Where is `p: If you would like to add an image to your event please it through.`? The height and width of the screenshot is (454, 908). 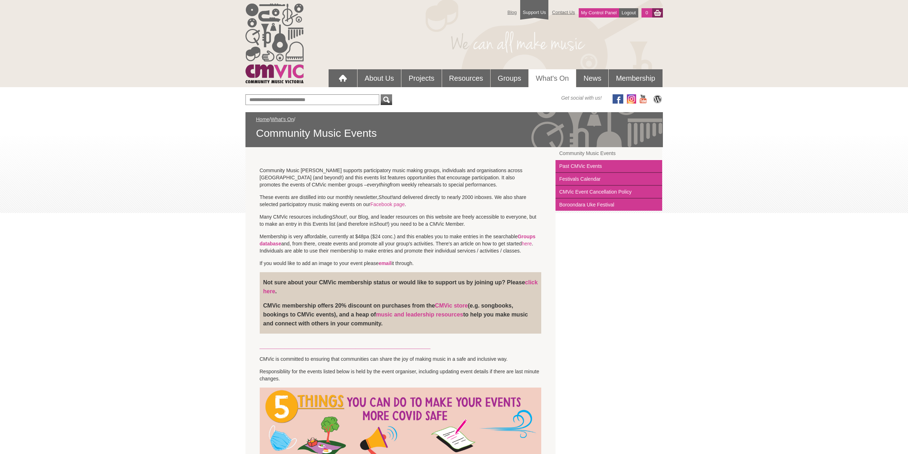 p: If you would like to add an image to your event please it through. is located at coordinates (401, 263).